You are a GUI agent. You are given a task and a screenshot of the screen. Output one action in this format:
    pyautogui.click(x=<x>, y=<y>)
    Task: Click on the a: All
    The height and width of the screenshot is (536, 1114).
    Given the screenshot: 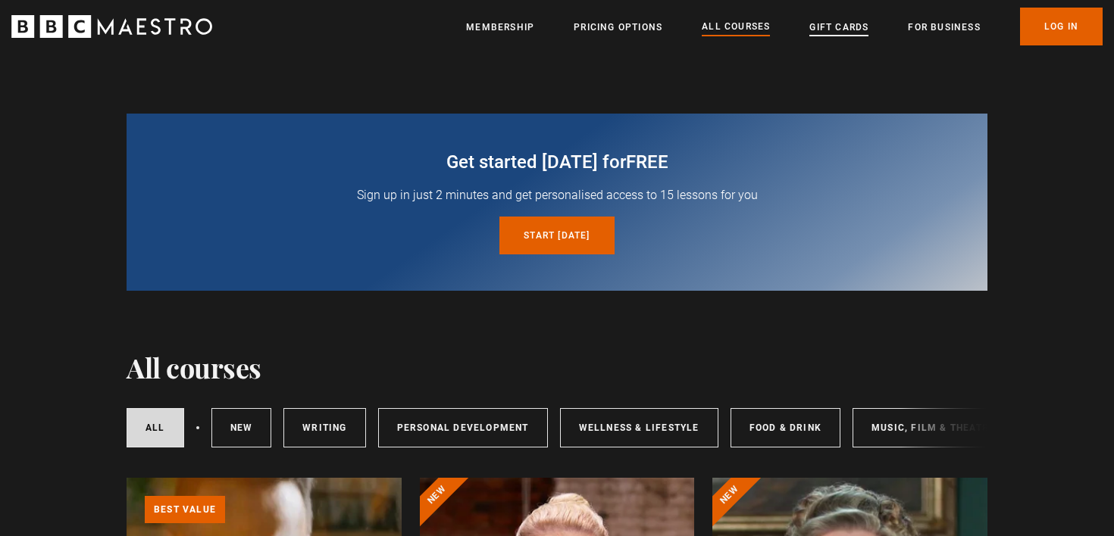 What is the action you would take?
    pyautogui.click(x=155, y=428)
    